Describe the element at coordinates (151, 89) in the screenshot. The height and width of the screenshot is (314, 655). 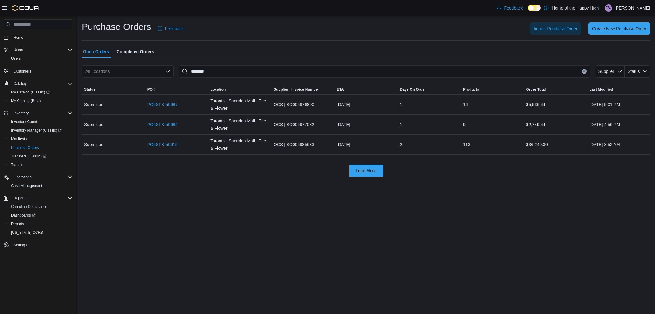
I see `span: PO #` at that location.